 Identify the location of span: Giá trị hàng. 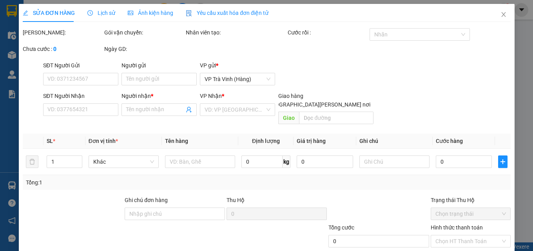
(311, 141).